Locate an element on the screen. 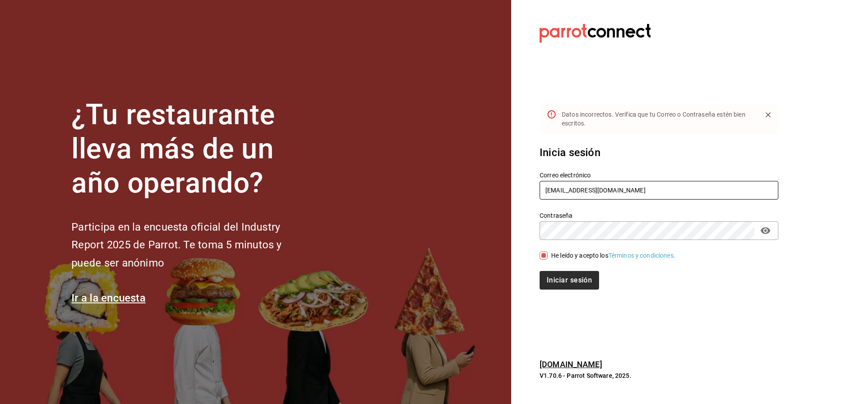  div: He leído y acepto los is located at coordinates (613, 256).